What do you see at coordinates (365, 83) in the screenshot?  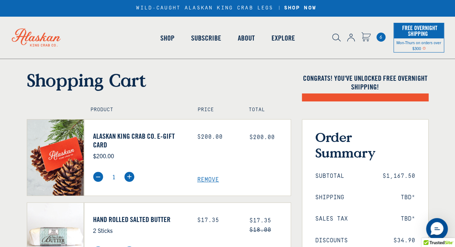 I see `h4: Congrats! You've unlocked FREE OVERNIGHT SHIPPING!` at bounding box center [365, 83].